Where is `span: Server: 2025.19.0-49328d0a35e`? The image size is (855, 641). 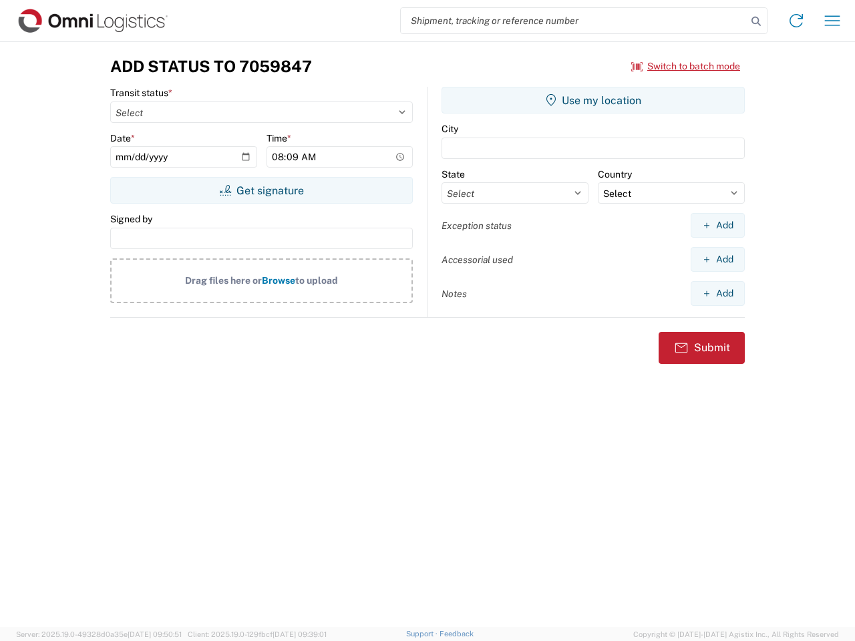 span: Server: 2025.19.0-49328d0a35e is located at coordinates (99, 634).